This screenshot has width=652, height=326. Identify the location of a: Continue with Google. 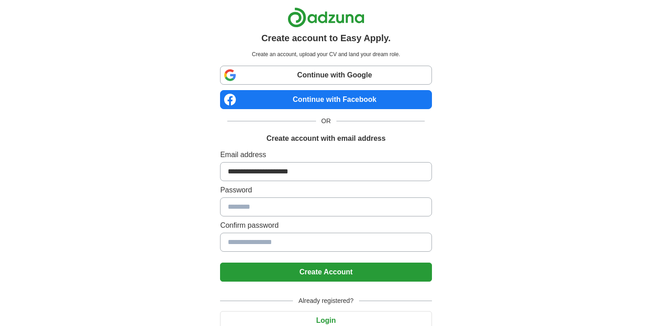
(325, 75).